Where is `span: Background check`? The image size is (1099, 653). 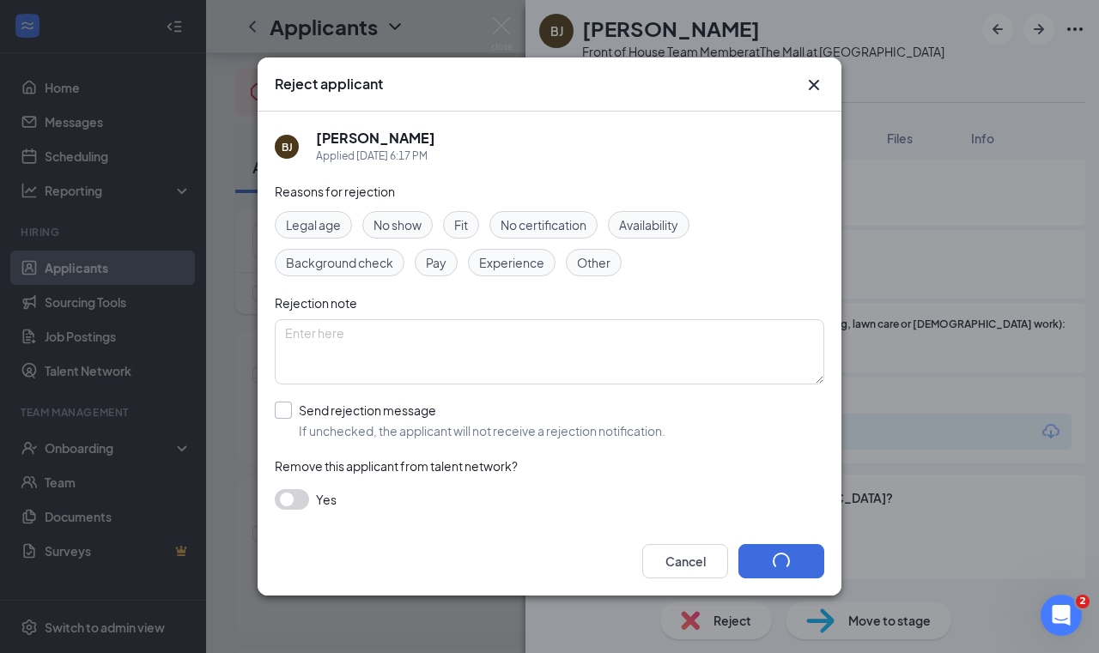
span: Background check is located at coordinates (339, 263).